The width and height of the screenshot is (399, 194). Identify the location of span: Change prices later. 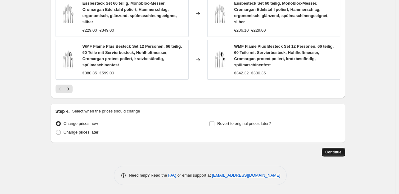
(81, 132).